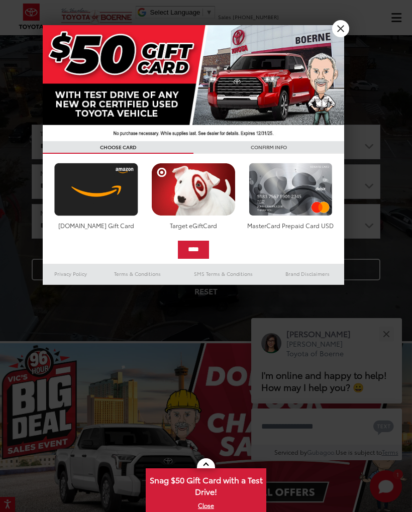  What do you see at coordinates (137, 274) in the screenshot?
I see `a: Terms & Conditions` at bounding box center [137, 274].